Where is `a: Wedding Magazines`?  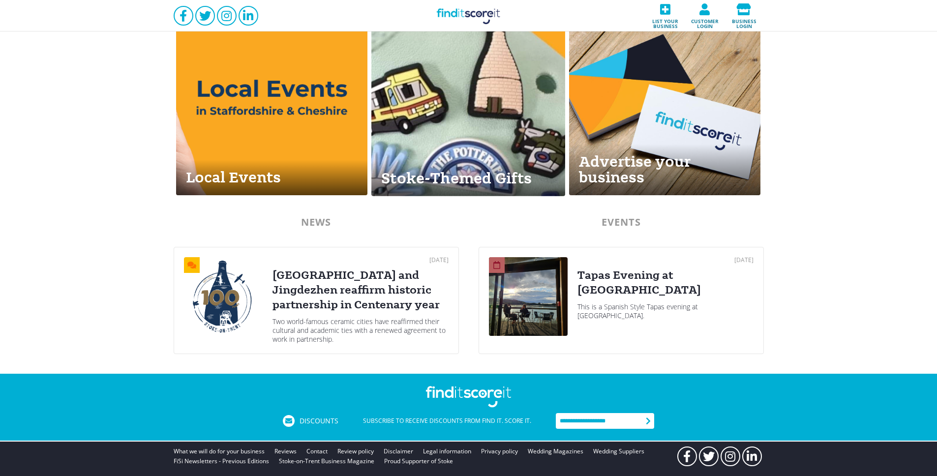 a: Wedding Magazines is located at coordinates (555, 451).